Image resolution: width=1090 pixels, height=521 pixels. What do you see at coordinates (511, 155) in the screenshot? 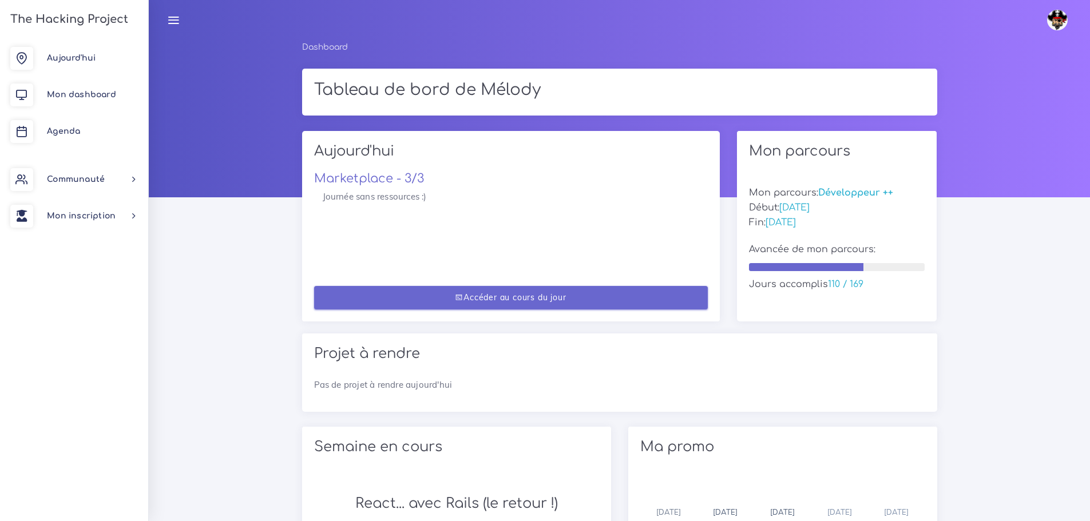
I see `h2: Aujourd'hui` at bounding box center [511, 155].